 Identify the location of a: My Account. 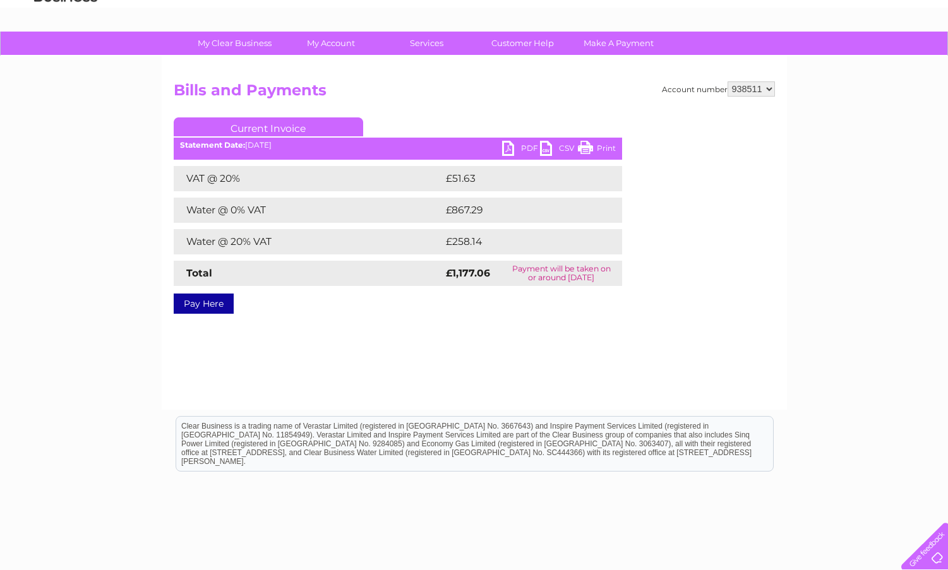
(330, 43).